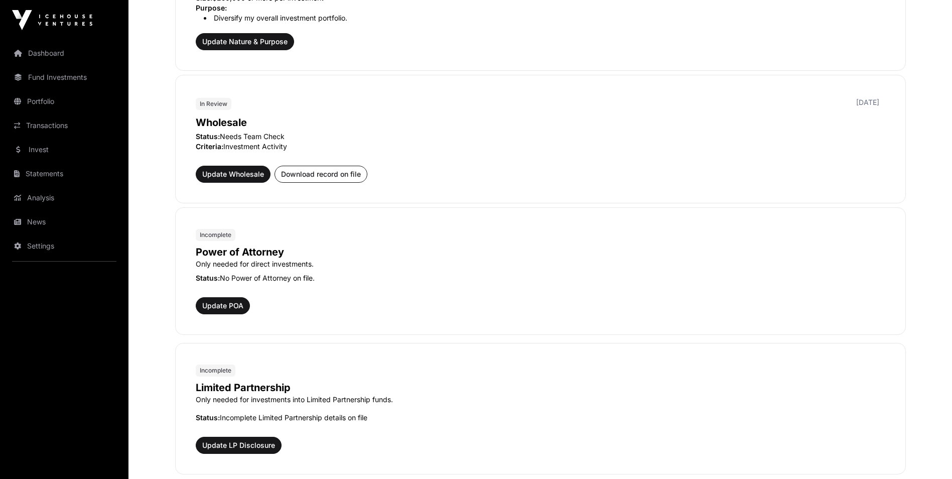  What do you see at coordinates (209, 146) in the screenshot?
I see `span: Criteria:` at bounding box center [209, 146].